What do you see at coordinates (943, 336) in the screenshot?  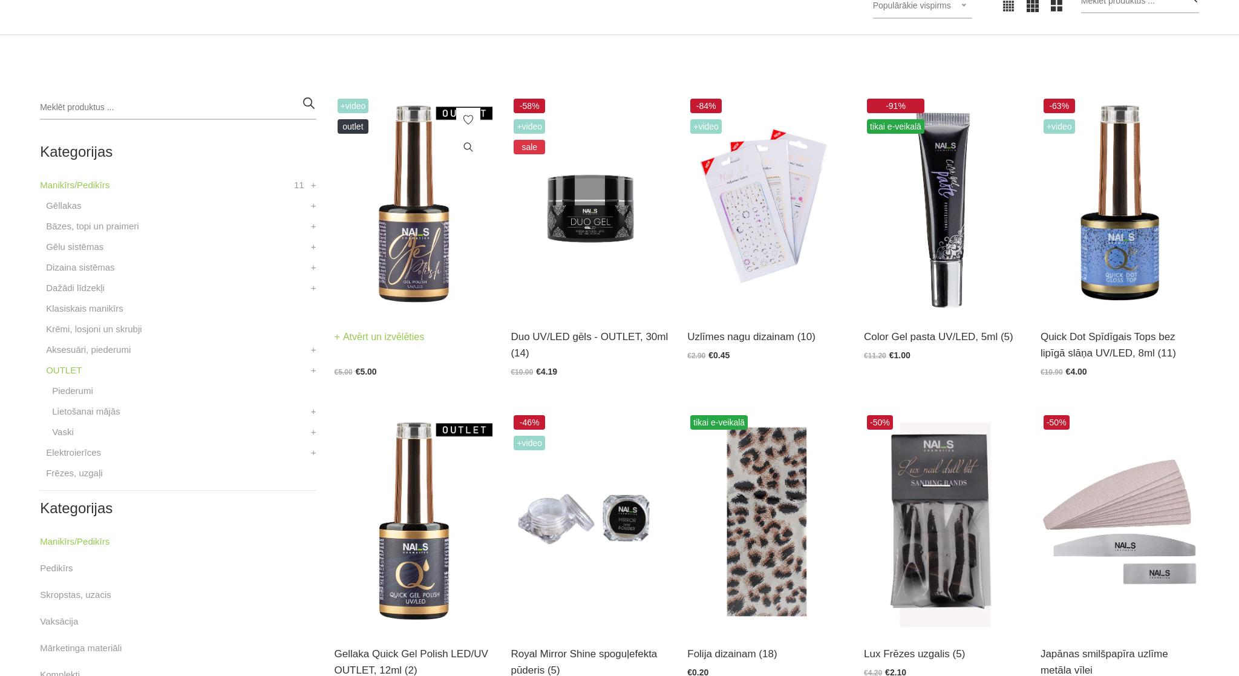 I see `a: Color Gel pasta UV/LED, 5ml (5)` at bounding box center [943, 336].